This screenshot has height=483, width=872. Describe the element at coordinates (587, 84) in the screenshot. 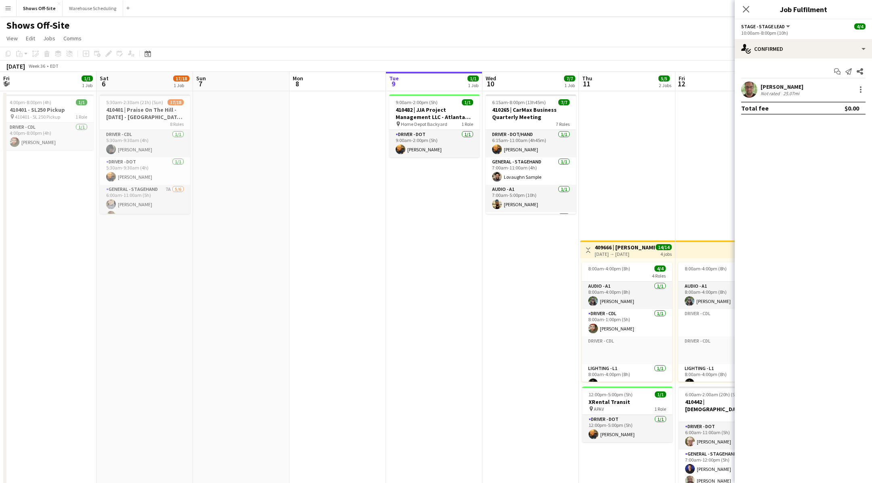

I see `span: 11` at that location.